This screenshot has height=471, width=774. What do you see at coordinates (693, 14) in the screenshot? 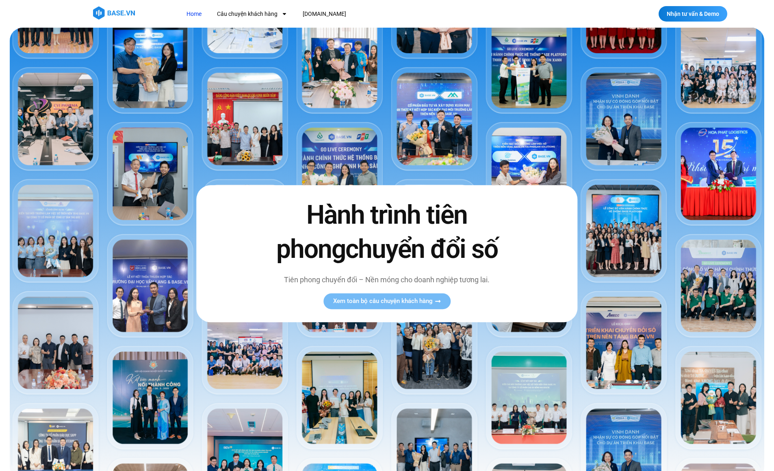
I see `a: Nhận tư vấn & Demo` at bounding box center [693, 14].